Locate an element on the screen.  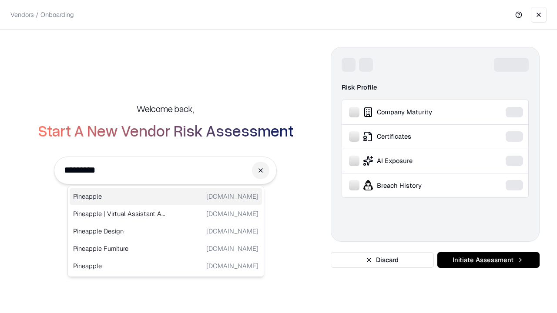
div: Breach History is located at coordinates (414, 185).